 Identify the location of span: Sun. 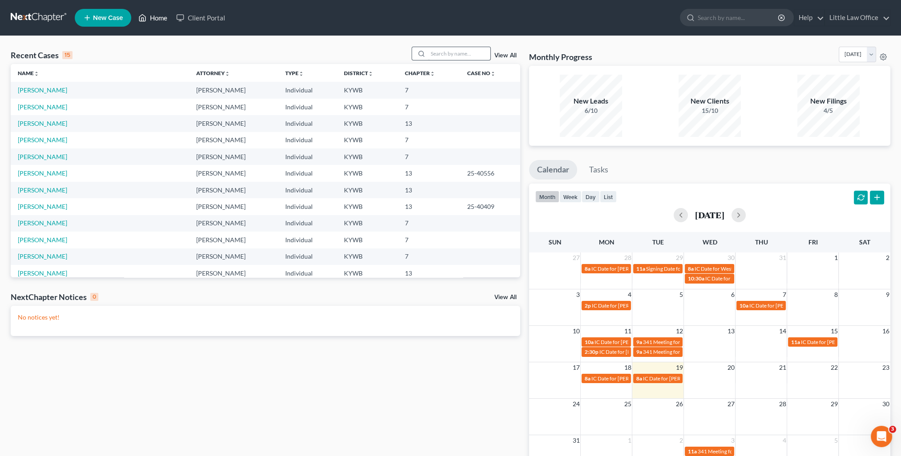
(554, 242).